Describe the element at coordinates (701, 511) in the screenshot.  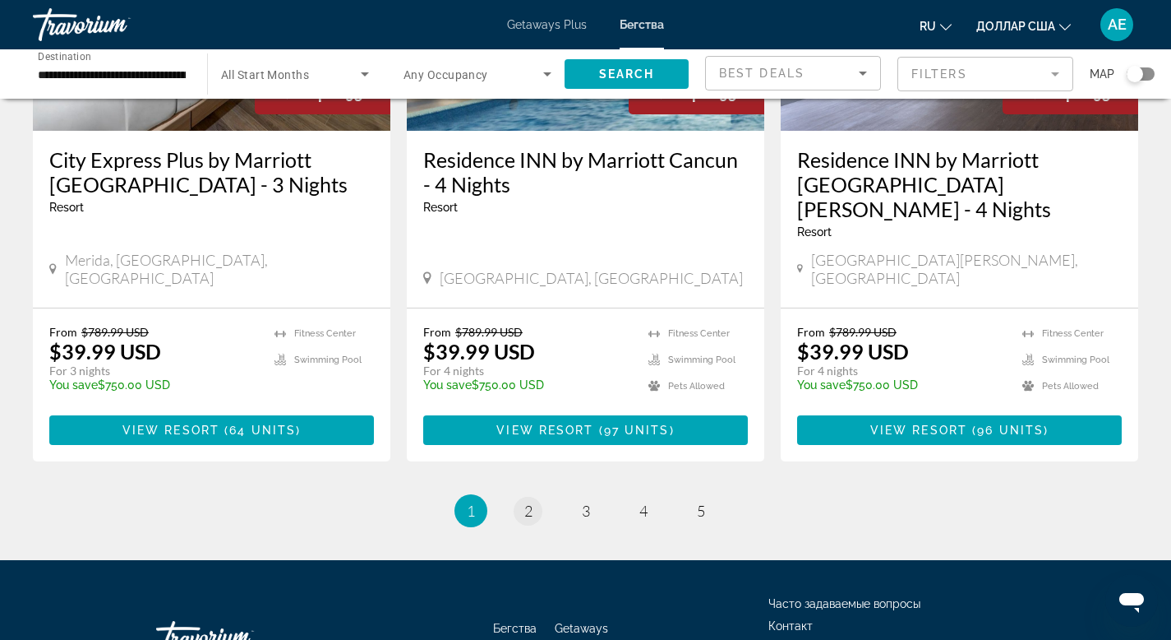
I see `span: 5` at that location.